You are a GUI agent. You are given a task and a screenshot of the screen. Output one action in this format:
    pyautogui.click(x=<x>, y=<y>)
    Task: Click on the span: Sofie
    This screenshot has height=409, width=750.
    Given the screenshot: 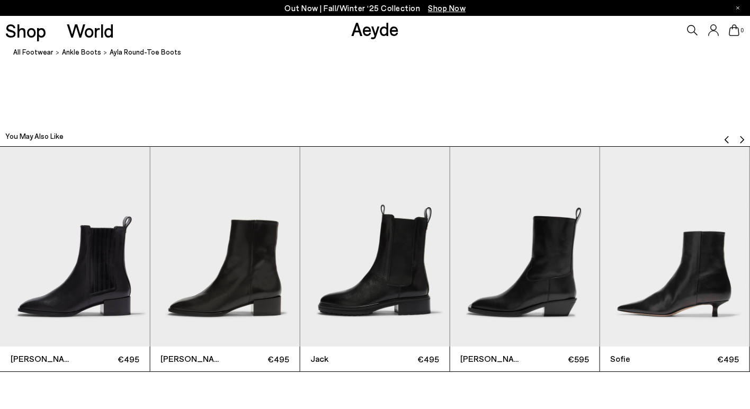 What is the action you would take?
    pyautogui.click(x=643, y=359)
    